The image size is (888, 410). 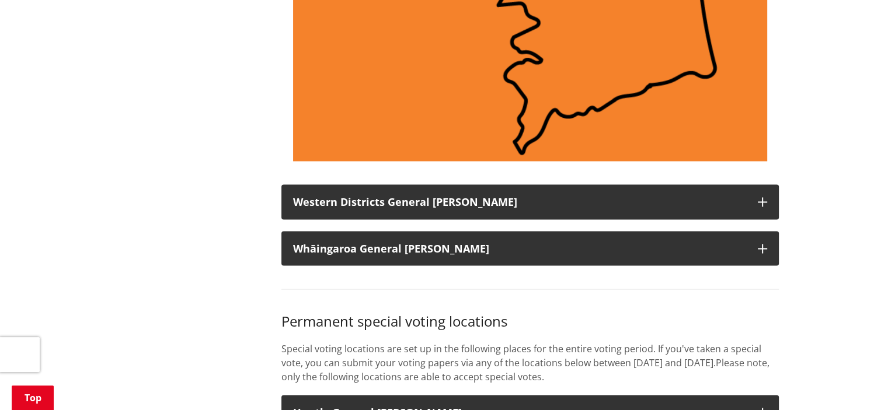 I want to click on p: Special voting locations are set up in the following places for the entire voting period. If you'..., so click(x=530, y=363).